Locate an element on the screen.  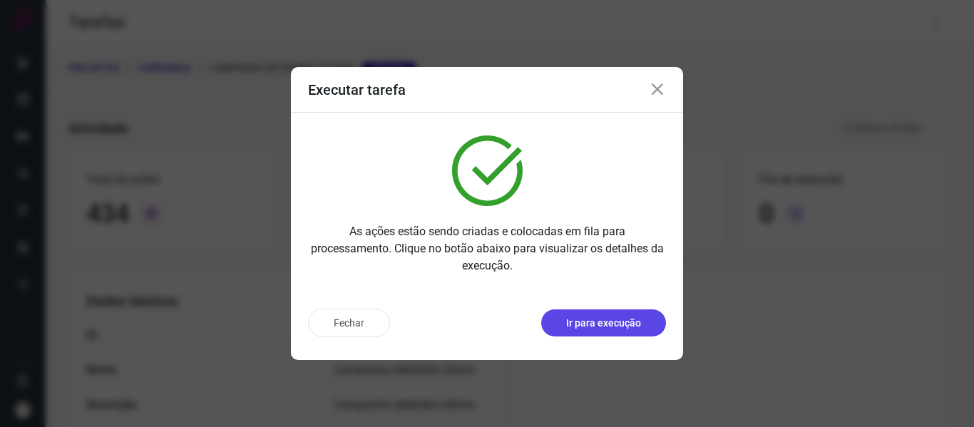
button: Fechar is located at coordinates (349, 323).